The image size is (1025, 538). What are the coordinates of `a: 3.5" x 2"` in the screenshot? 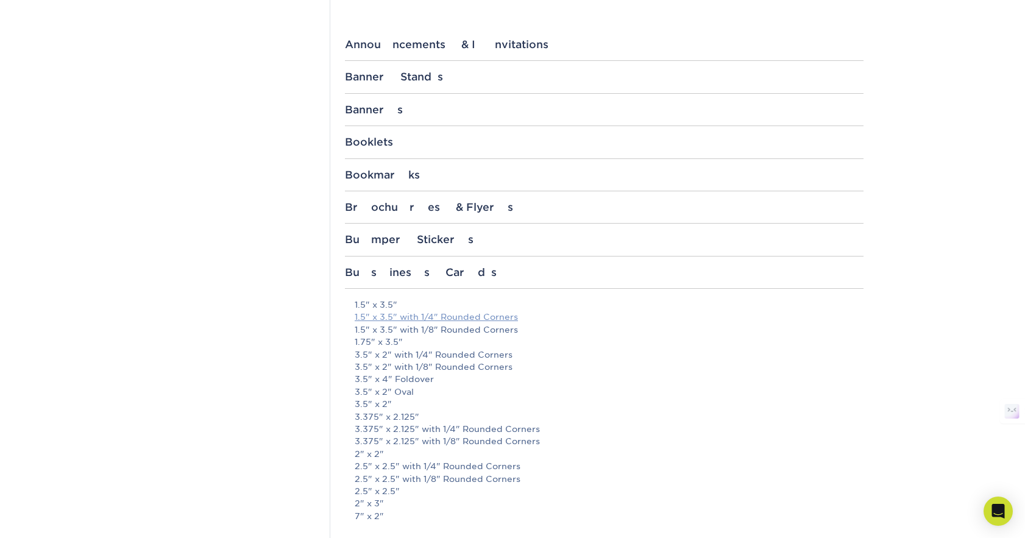 It's located at (373, 404).